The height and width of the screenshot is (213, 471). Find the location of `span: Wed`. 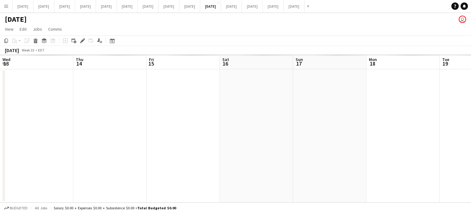

span: Wed is located at coordinates (6, 59).